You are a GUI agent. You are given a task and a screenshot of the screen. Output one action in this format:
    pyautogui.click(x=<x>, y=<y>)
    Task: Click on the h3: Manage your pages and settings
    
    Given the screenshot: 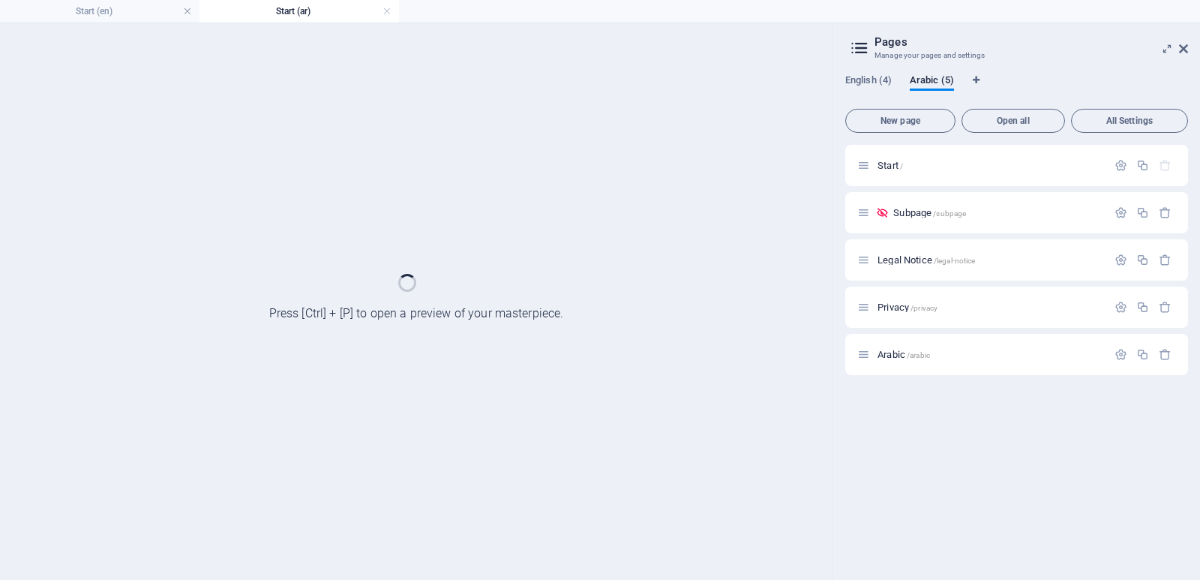 What is the action you would take?
    pyautogui.click(x=1016, y=55)
    